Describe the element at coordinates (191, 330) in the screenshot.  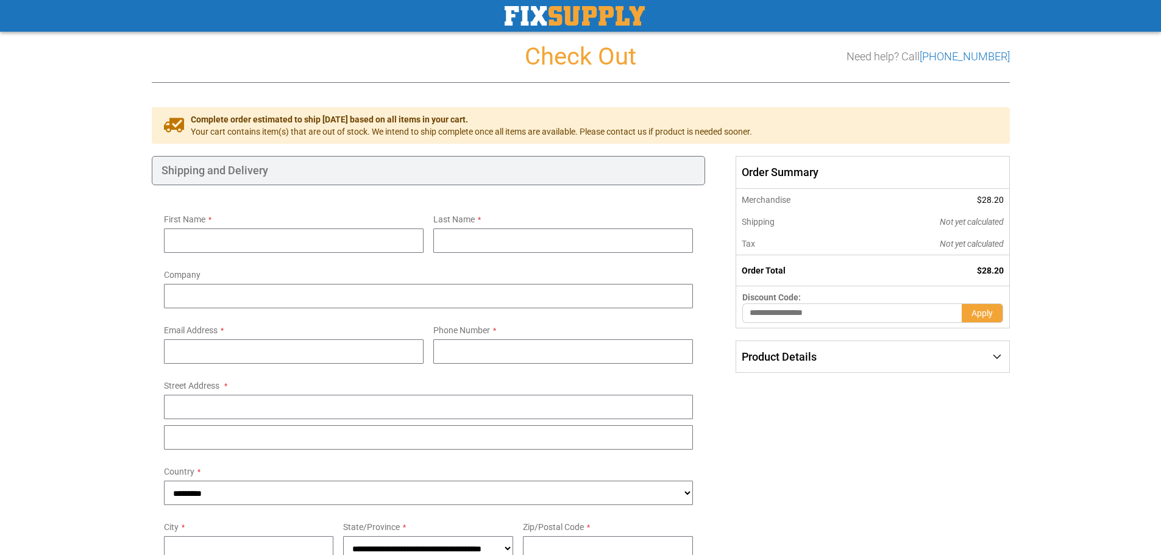
I see `span: Email Address` at that location.